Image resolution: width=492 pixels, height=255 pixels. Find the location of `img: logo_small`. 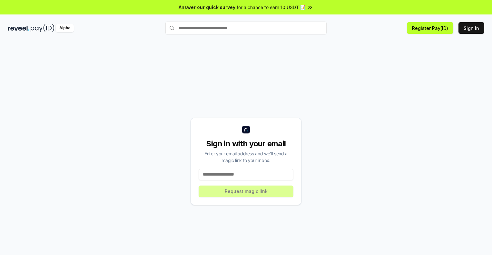

img: logo_small is located at coordinates (246, 130).